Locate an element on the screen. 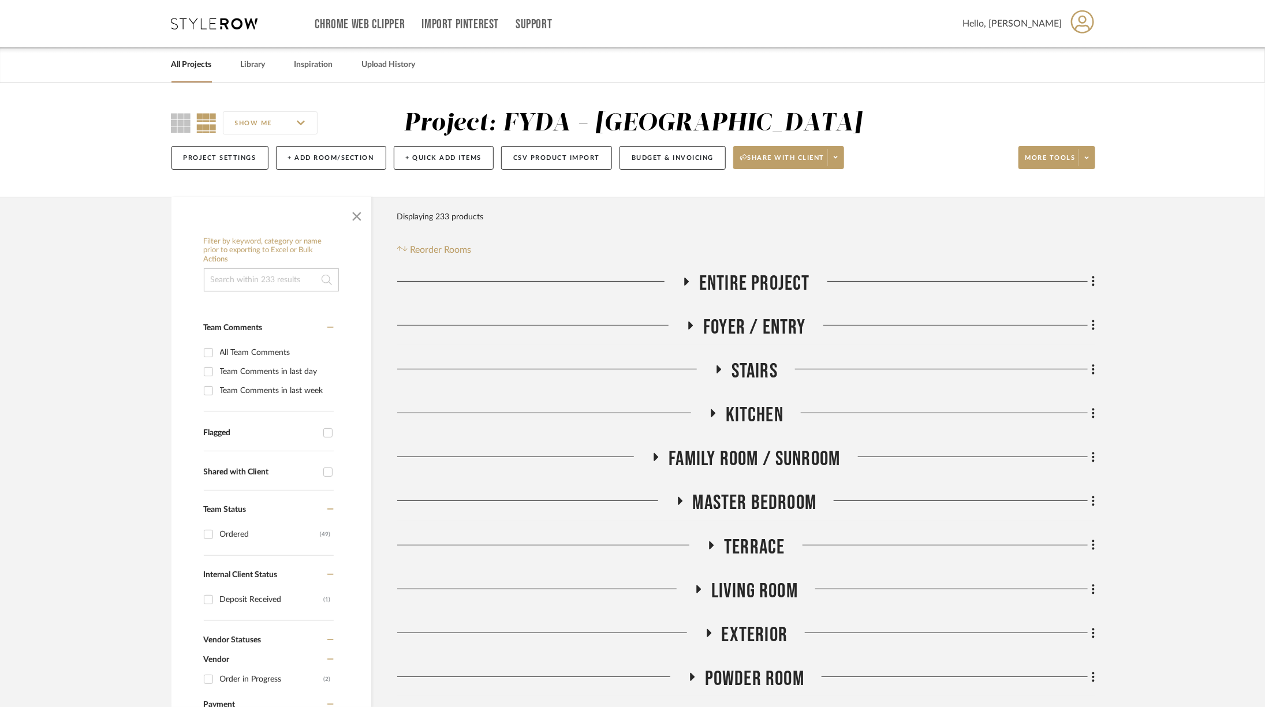 Image resolution: width=1265 pixels, height=707 pixels. span: Team Status is located at coordinates (225, 510).